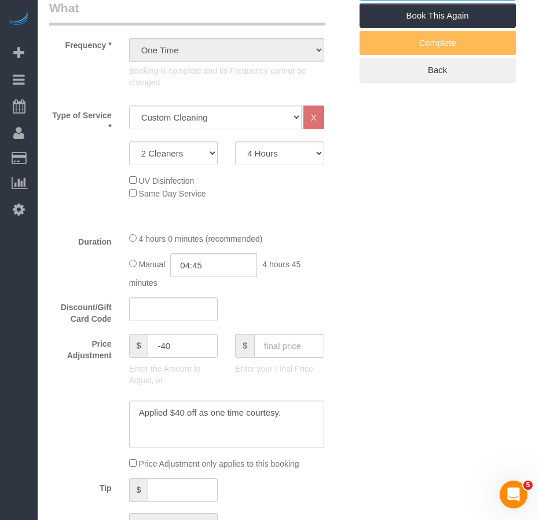 This screenshot has width=539, height=520. Describe the element at coordinates (152, 264) in the screenshot. I see `span: Manual` at that location.